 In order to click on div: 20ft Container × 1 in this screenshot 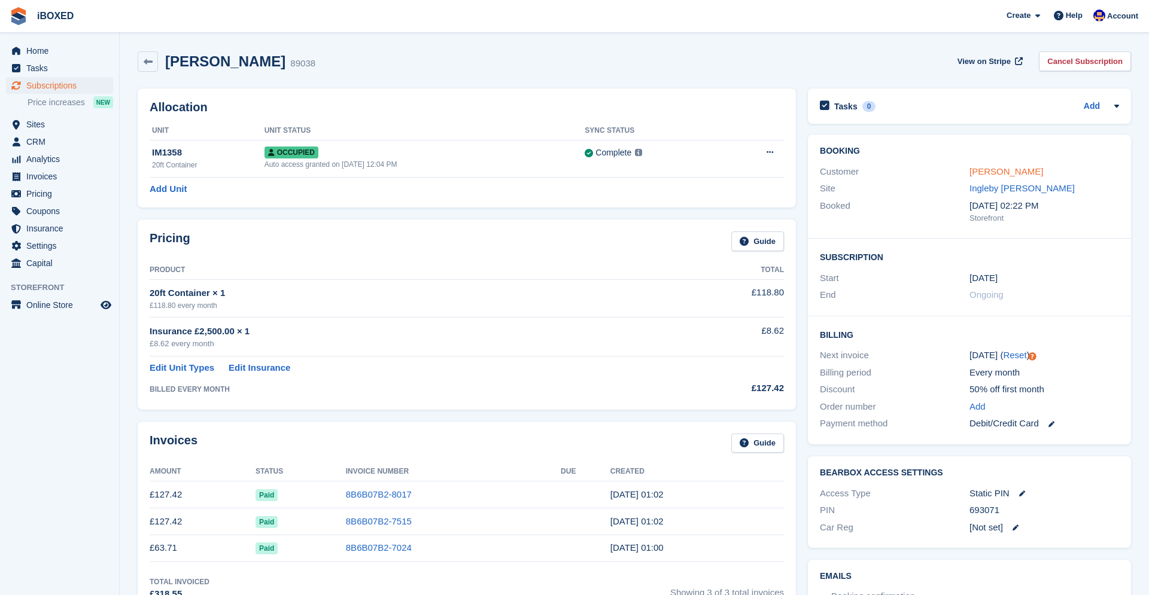, I will do `click(407, 293)`.